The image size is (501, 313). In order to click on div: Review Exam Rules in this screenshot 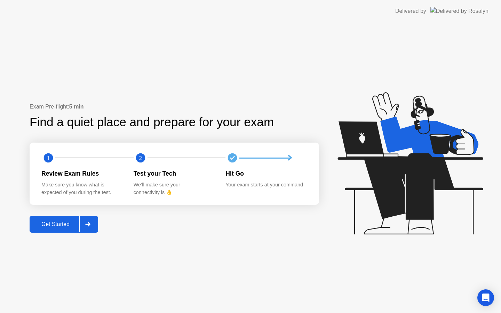, I will do `click(82, 174)`.